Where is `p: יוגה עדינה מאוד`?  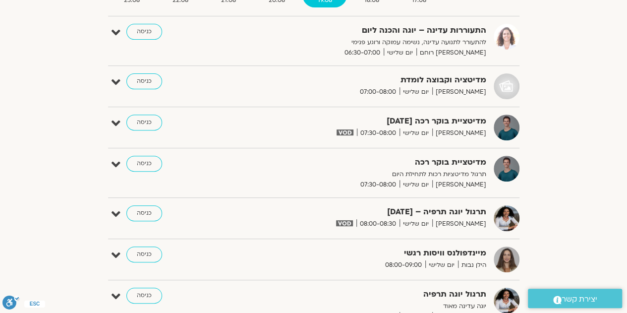 p: יוגה עדינה מאוד is located at coordinates (365, 306).